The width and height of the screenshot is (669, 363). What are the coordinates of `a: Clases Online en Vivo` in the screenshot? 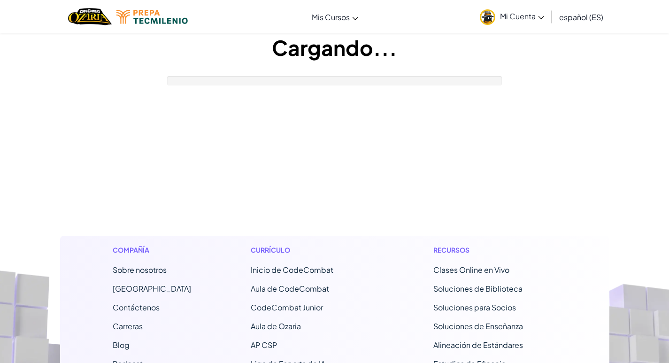 It's located at (471, 269).